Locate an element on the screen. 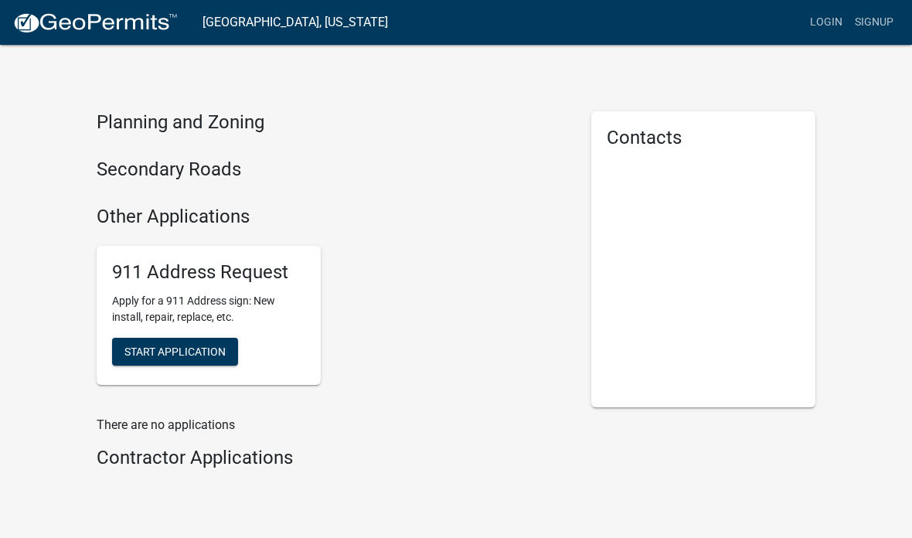 This screenshot has height=538, width=912. wm-workflow-list-section: Contractor Applications is located at coordinates (332, 461).